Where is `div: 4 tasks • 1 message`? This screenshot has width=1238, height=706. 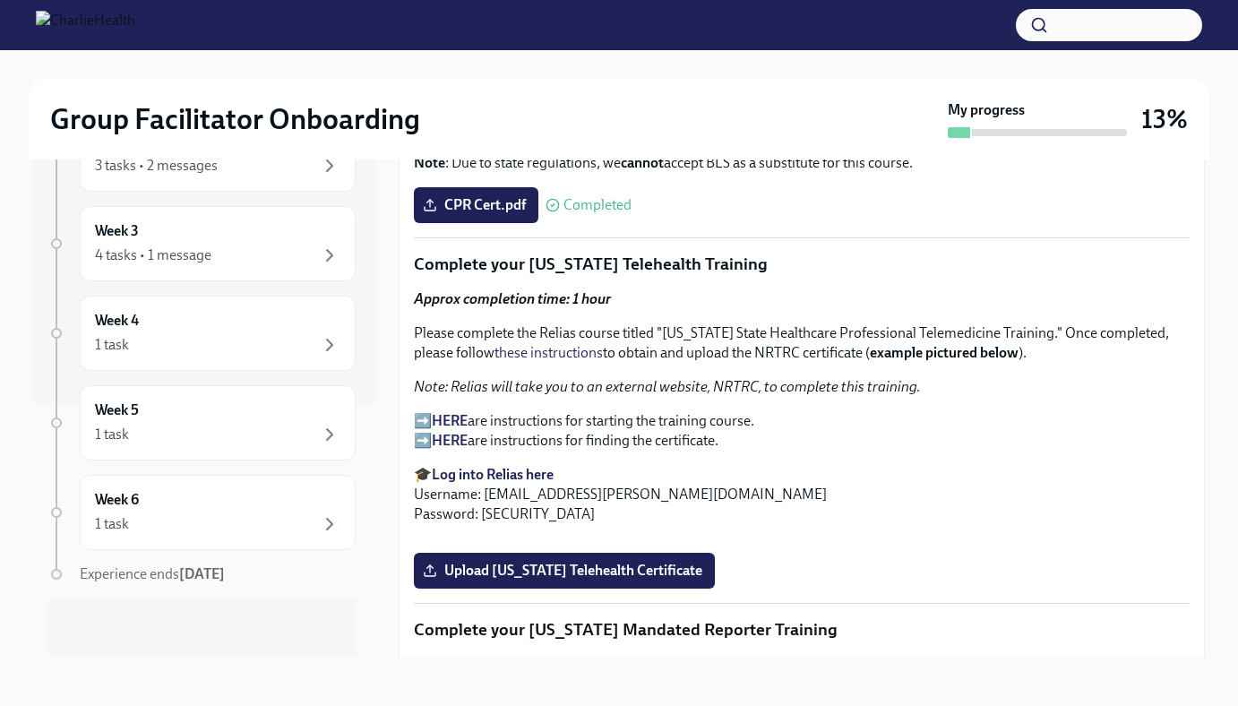
div: 4 tasks • 1 message is located at coordinates (153, 255).